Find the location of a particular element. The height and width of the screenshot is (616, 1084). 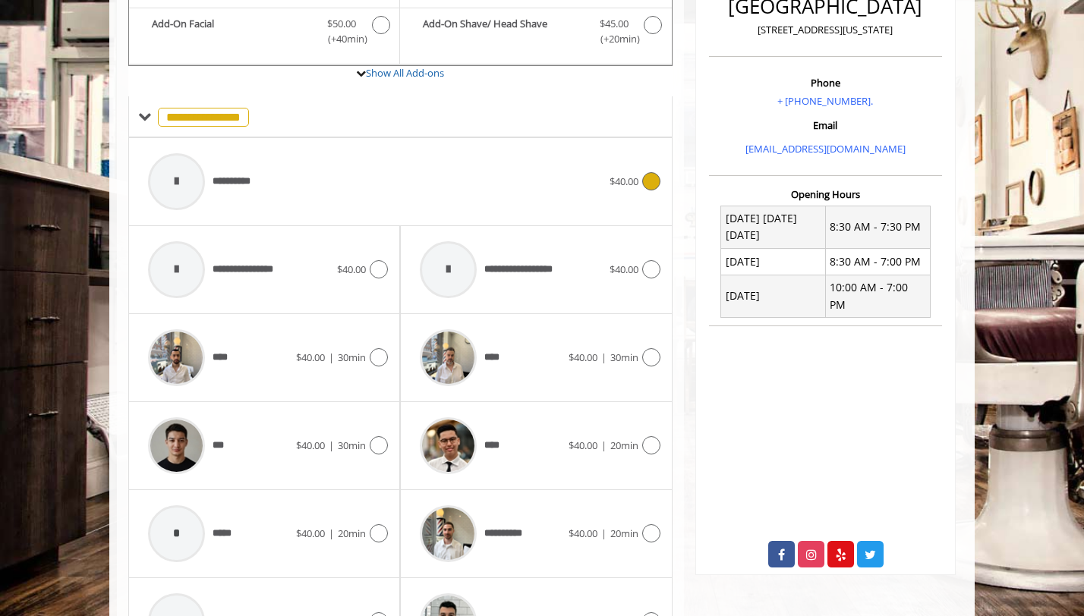

td: 8:30 AM - 7:00 PM is located at coordinates (878, 262).